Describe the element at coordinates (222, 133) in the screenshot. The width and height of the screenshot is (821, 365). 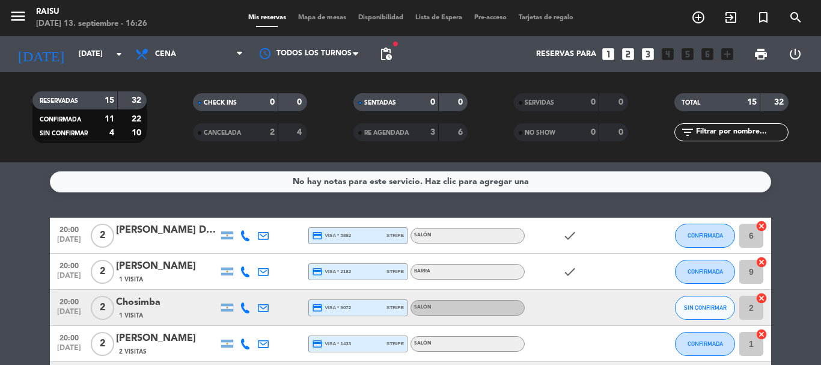
I see `span: CANCELADA` at that location.